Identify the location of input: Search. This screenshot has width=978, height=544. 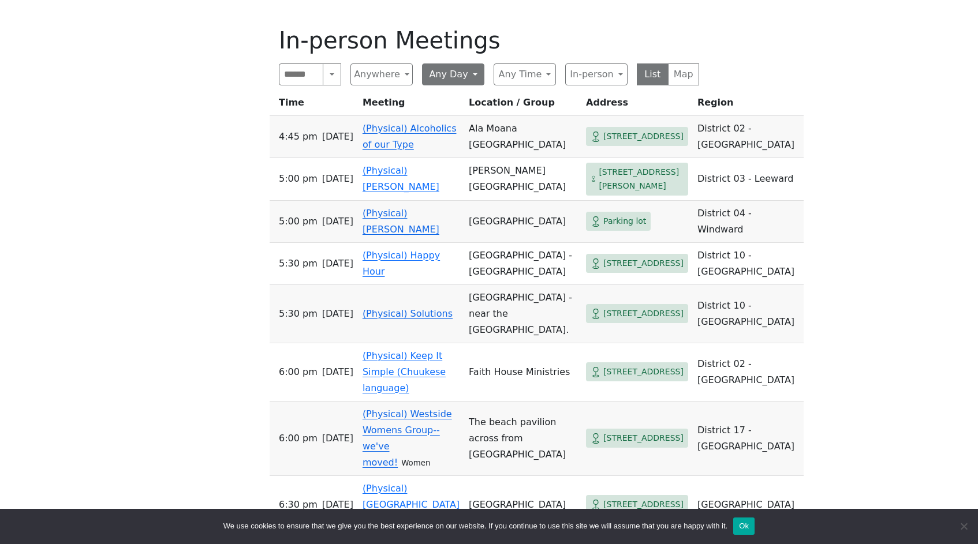
(301, 74).